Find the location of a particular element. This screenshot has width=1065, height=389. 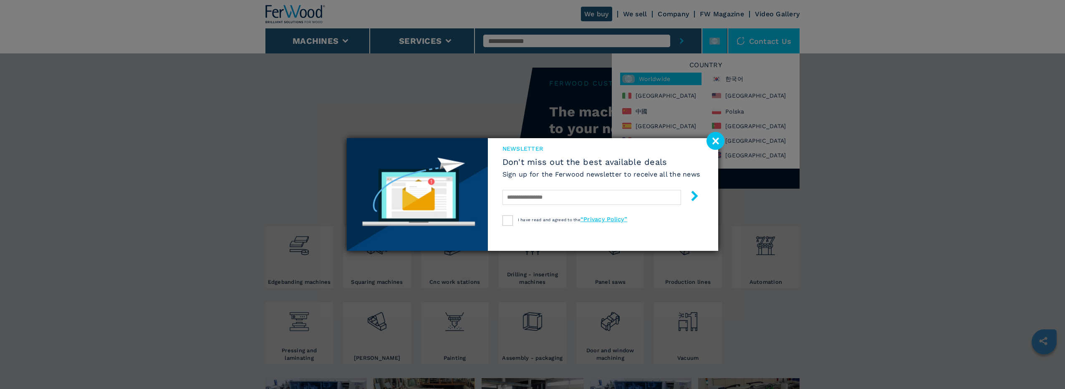

span: I have read and agreed to the is located at coordinates (573, 220).